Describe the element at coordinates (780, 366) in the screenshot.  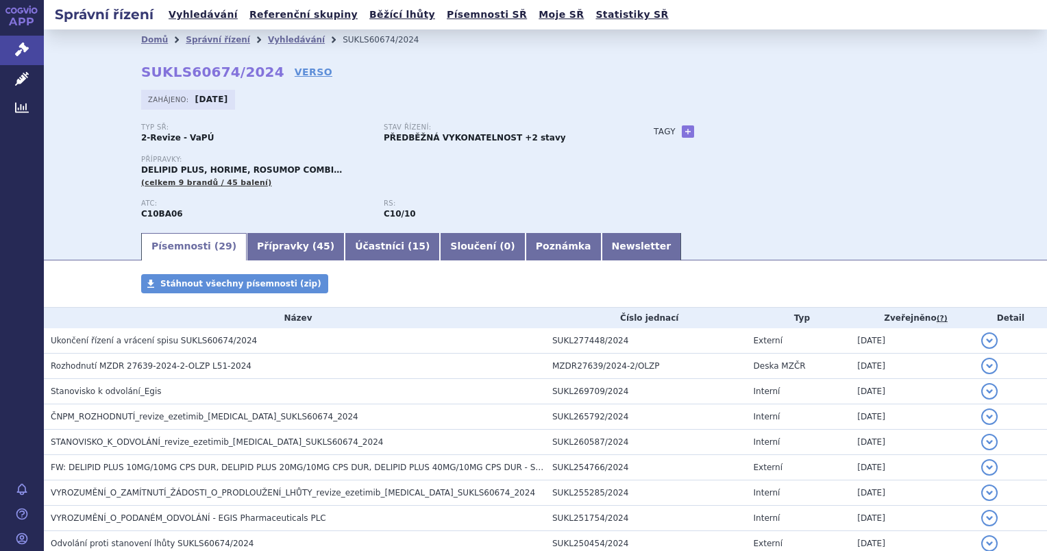
I see `span: Deska MZČR` at that location.